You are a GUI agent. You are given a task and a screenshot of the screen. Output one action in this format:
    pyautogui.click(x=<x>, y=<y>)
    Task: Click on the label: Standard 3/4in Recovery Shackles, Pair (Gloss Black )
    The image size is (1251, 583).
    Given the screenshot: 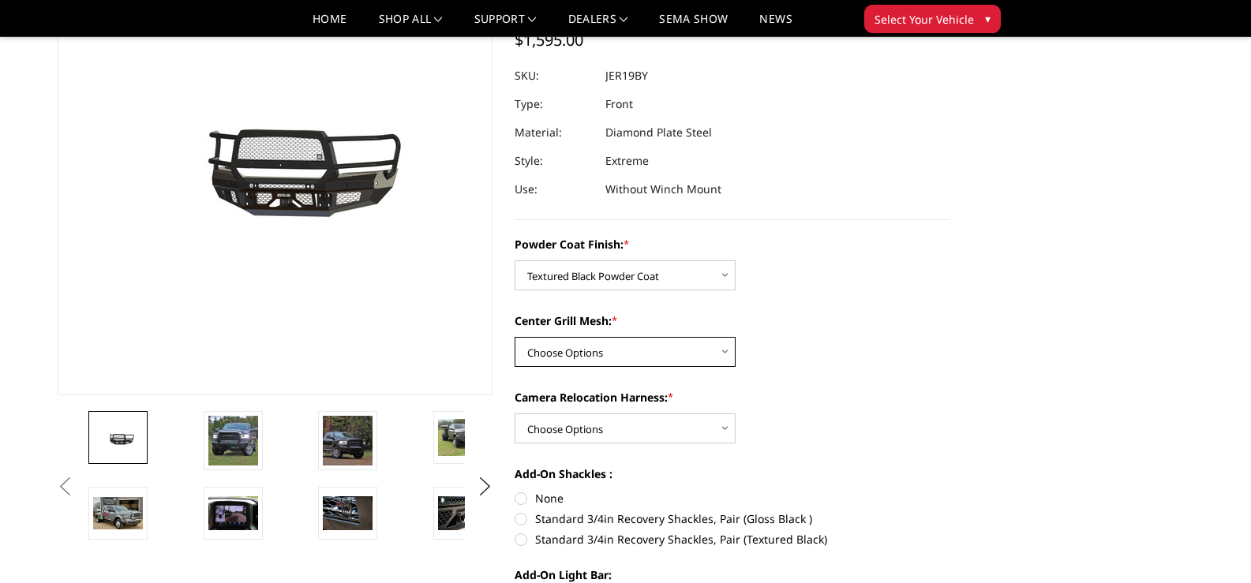 What is the action you would take?
    pyautogui.click(x=732, y=519)
    